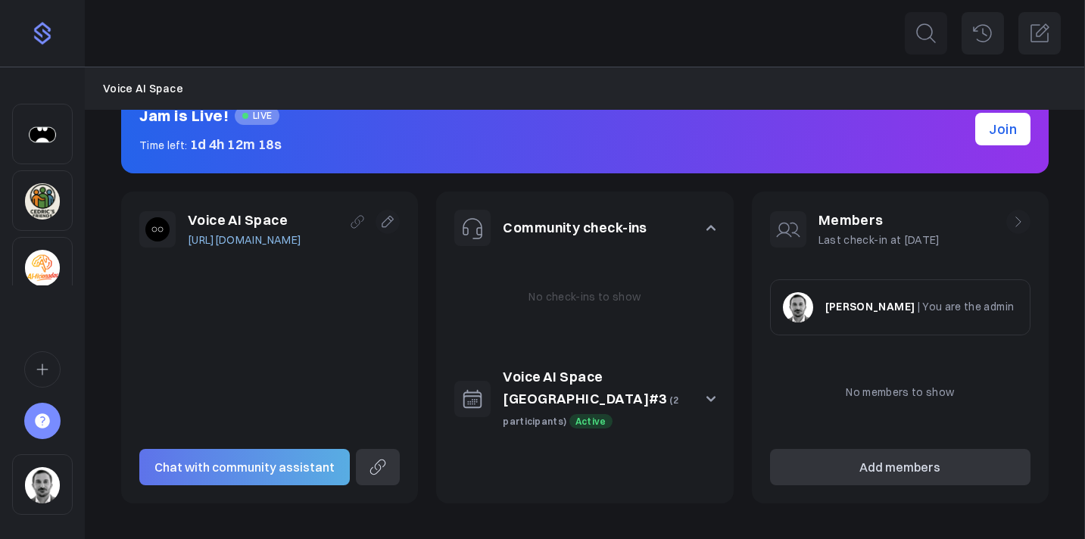  Describe the element at coordinates (184, 116) in the screenshot. I see `h2: Jam is Live!` at that location.